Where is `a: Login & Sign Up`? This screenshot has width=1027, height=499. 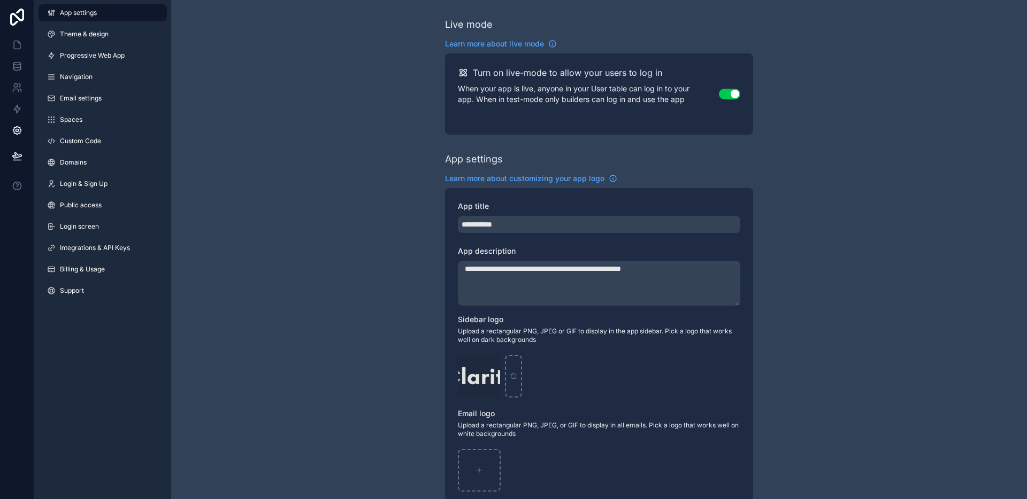 a: Login & Sign Up is located at coordinates (103, 184).